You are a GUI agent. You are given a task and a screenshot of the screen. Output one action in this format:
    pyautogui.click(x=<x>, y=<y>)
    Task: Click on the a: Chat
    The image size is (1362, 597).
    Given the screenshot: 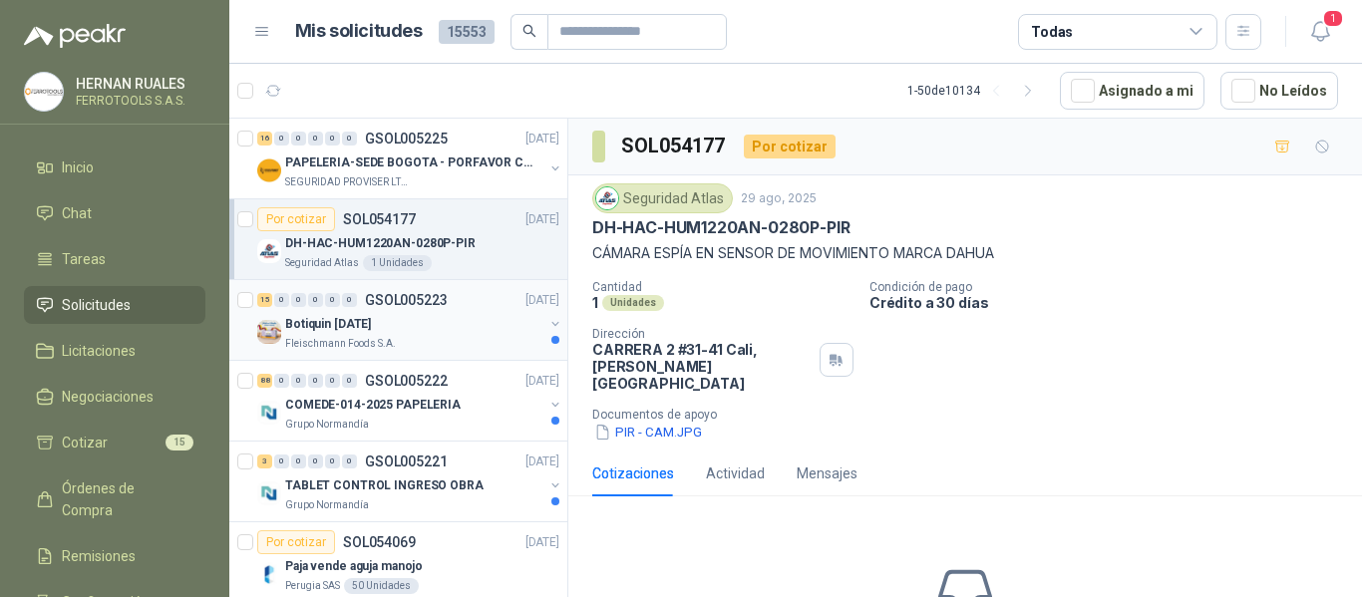 What is the action you would take?
    pyautogui.click(x=115, y=213)
    